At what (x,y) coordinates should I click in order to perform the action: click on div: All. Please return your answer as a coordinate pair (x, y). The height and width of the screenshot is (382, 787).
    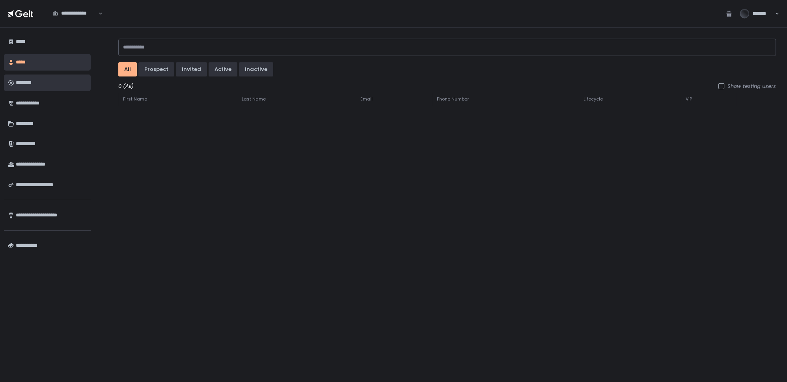
    Looking at the image, I should click on (127, 69).